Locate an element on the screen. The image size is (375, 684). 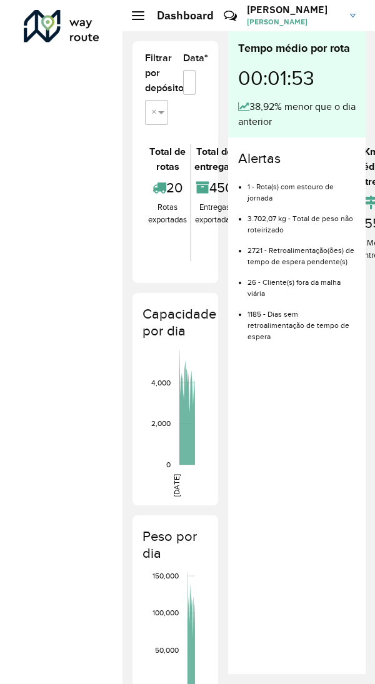
li: 26 - Cliente(s) fora da malha viária is located at coordinates (301, 283).